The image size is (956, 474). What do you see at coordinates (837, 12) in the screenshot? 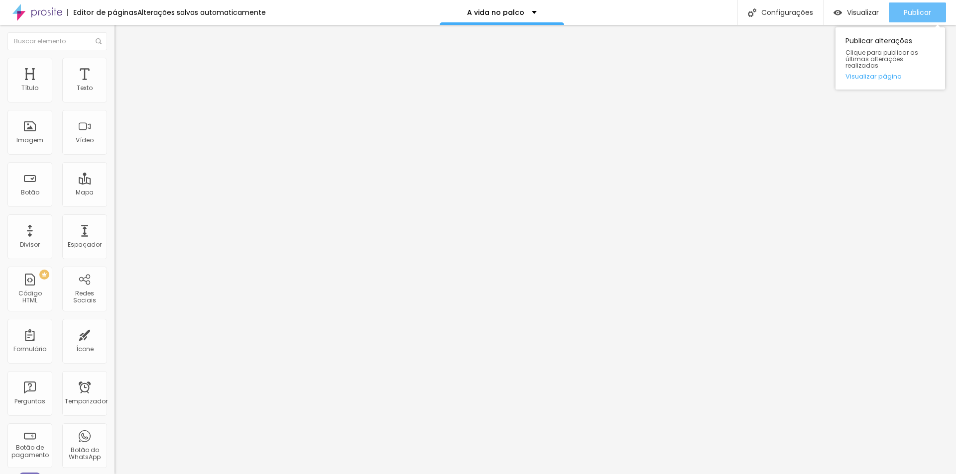
I see `img: view-1.svg` at bounding box center [837, 12].